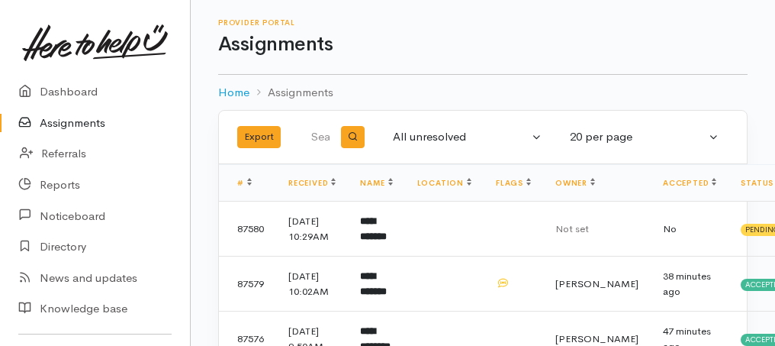 This screenshot has height=346, width=775. I want to click on a: Flags, so click(513, 182).